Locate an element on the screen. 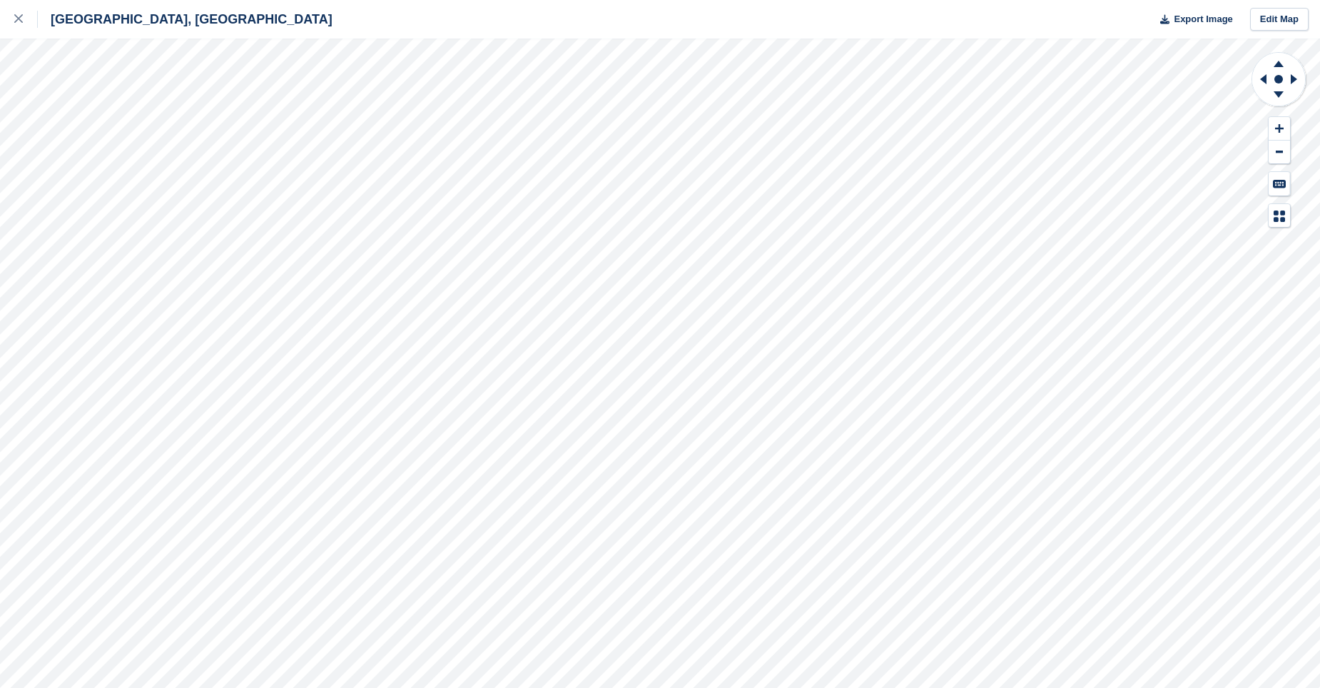  button: Export Image is located at coordinates (1192, 19).